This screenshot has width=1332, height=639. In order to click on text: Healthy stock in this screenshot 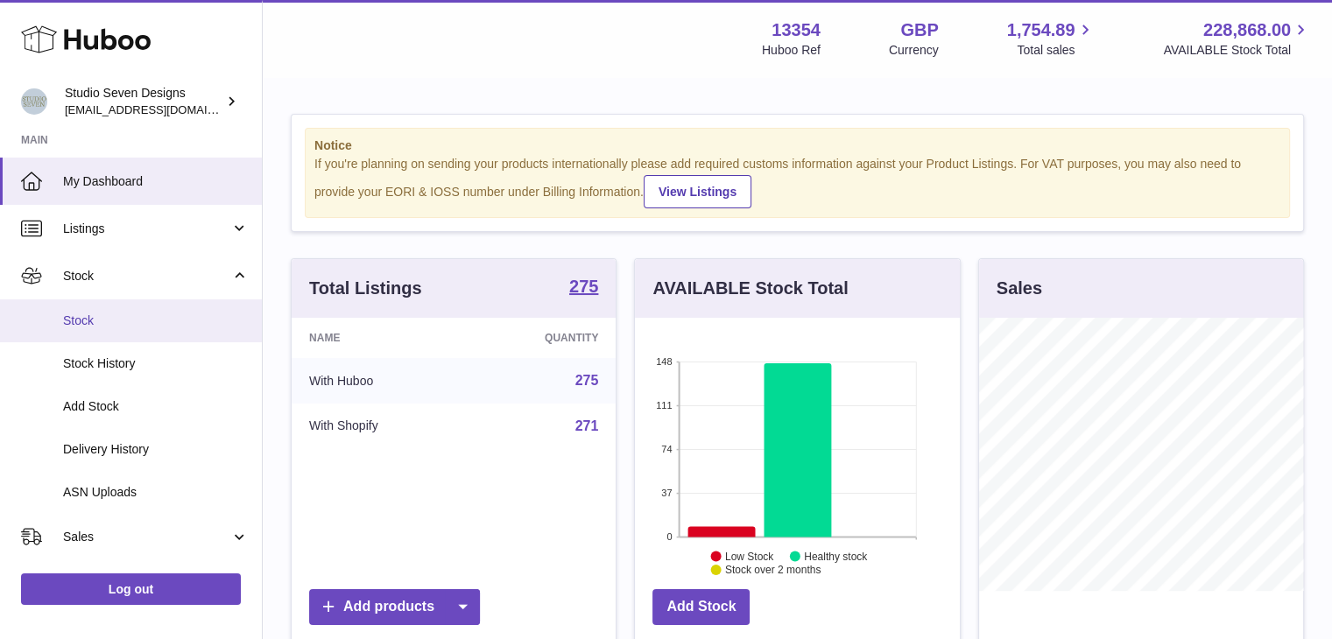, I will do `click(835, 556)`.